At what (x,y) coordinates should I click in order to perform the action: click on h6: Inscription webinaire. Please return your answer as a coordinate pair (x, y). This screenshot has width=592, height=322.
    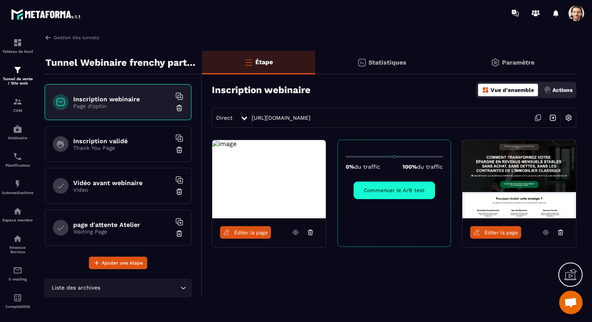
    Looking at the image, I should click on (122, 99).